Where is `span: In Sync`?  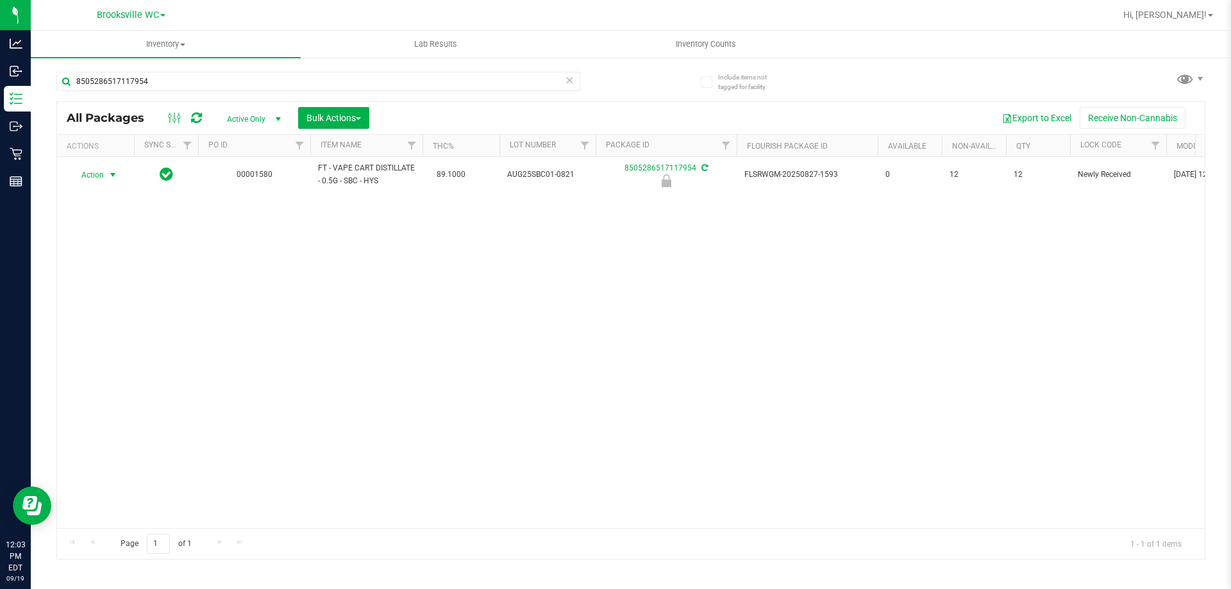
span: In Sync is located at coordinates (166, 174).